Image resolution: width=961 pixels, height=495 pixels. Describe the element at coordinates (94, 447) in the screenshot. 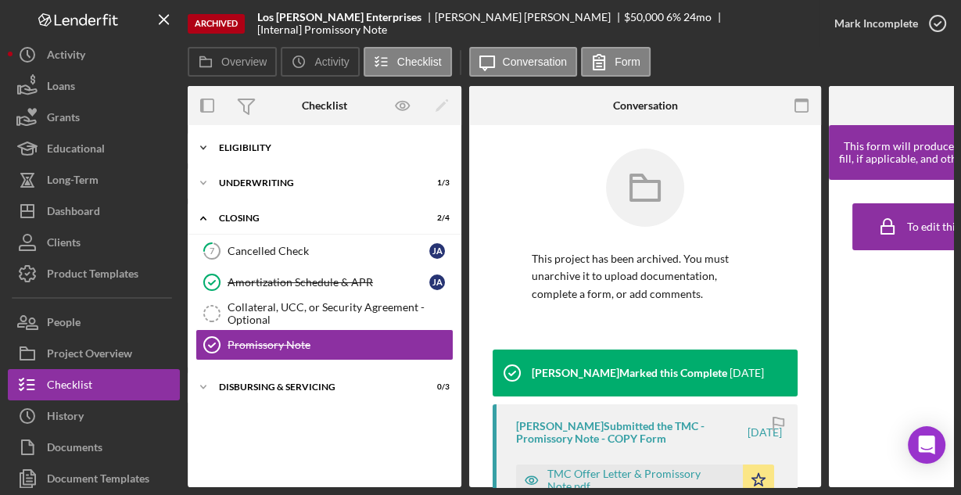

I see `a: Documents` at that location.